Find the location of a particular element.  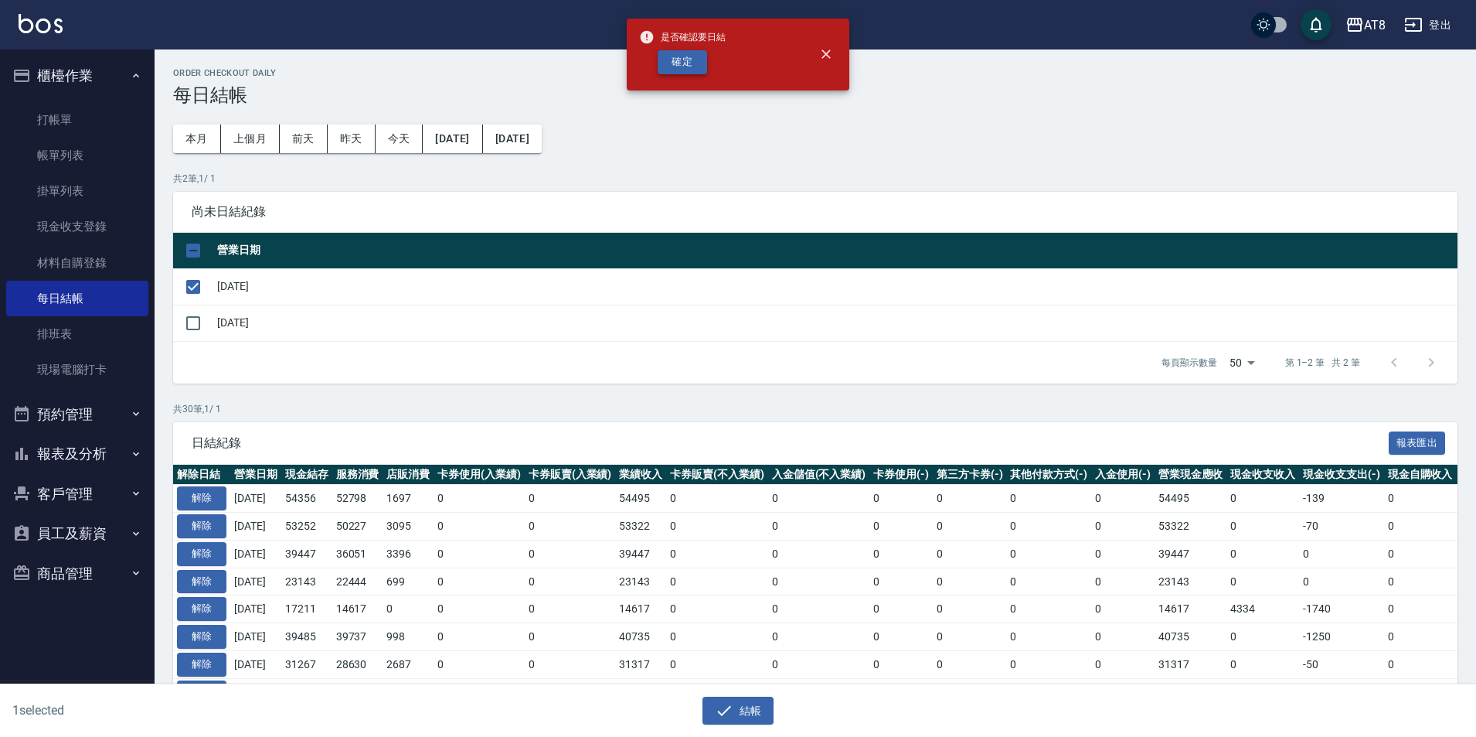

td: -139 is located at coordinates (1342, 499).